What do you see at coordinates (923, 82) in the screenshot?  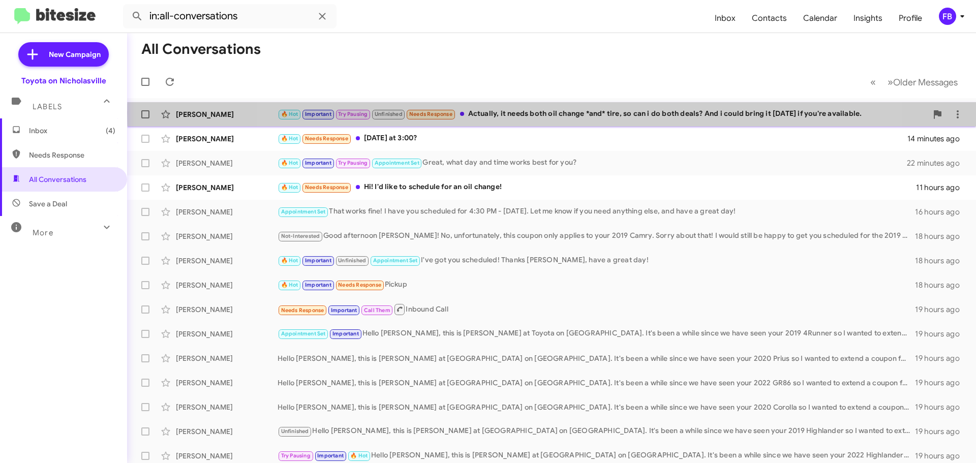 I see `button: Next` at bounding box center [923, 82].